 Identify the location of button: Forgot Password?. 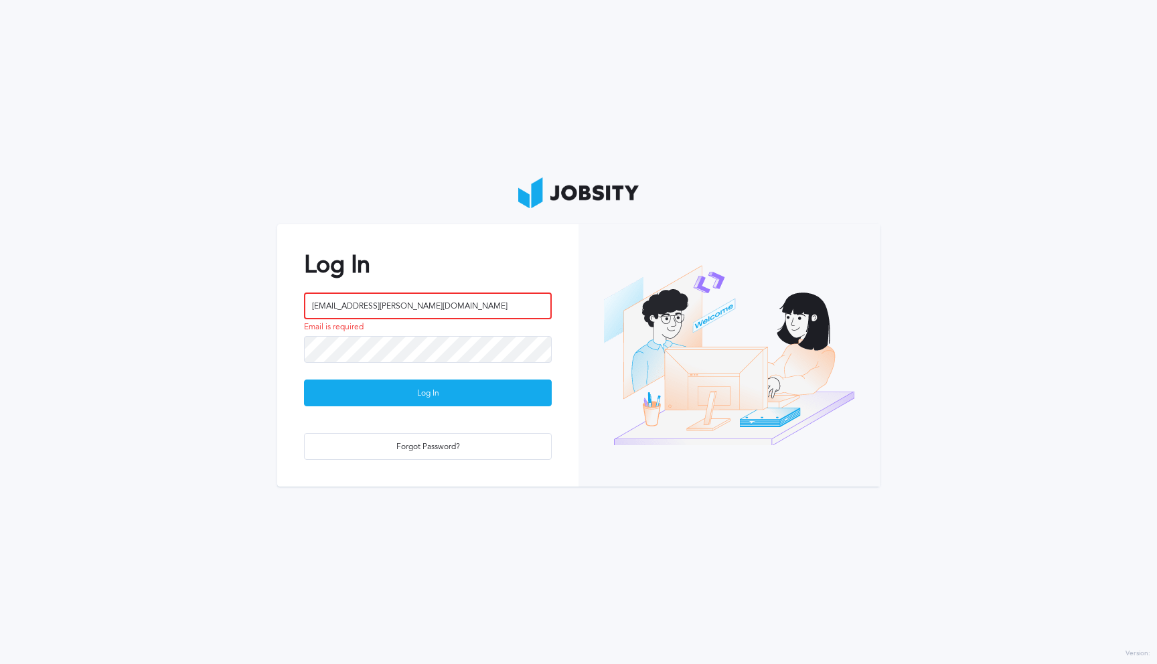
(428, 447).